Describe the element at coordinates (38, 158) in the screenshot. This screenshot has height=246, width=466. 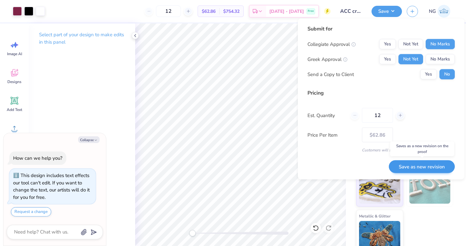
I see `div: How can we help you?` at that location.